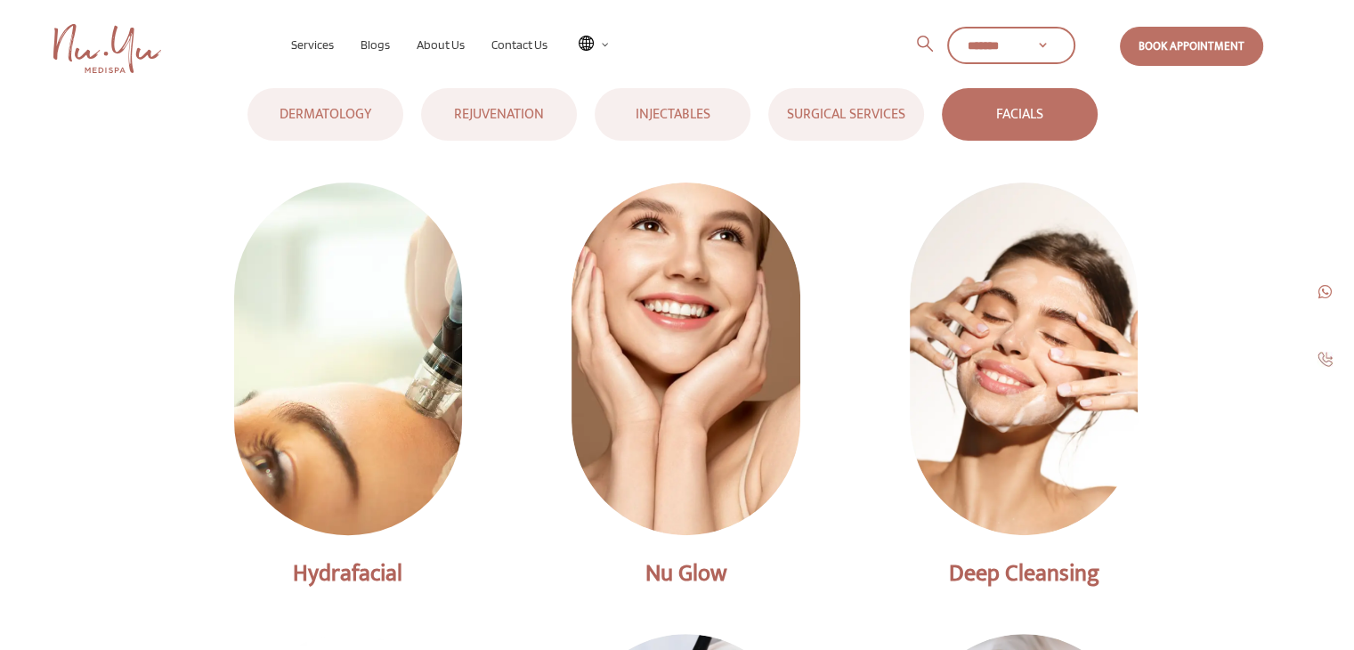 This screenshot has width=1354, height=650. I want to click on div: INJECTABLES, so click(672, 114).